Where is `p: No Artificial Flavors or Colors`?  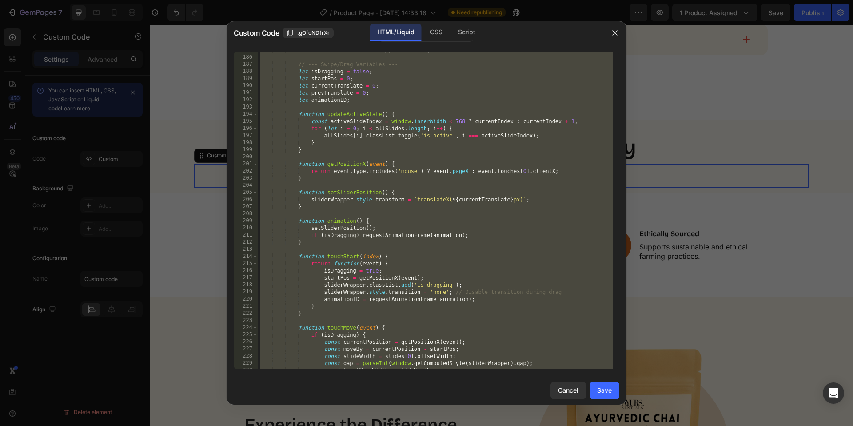
p: No Artificial Flavors or Colors is located at coordinates (189, 209).